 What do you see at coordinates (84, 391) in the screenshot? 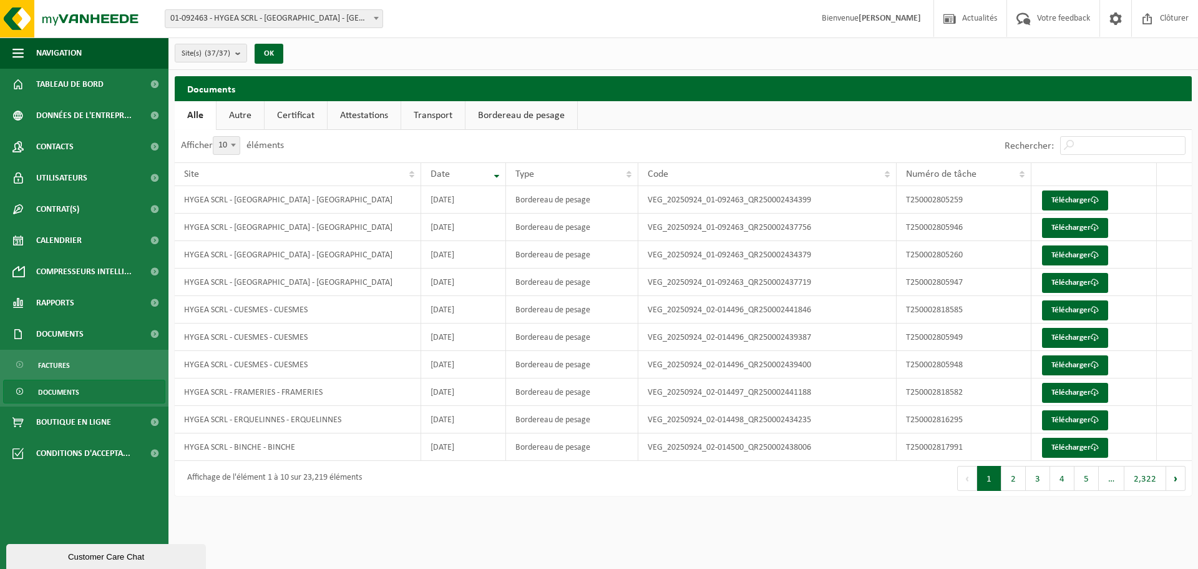
I see `a: Documents` at bounding box center [84, 391].